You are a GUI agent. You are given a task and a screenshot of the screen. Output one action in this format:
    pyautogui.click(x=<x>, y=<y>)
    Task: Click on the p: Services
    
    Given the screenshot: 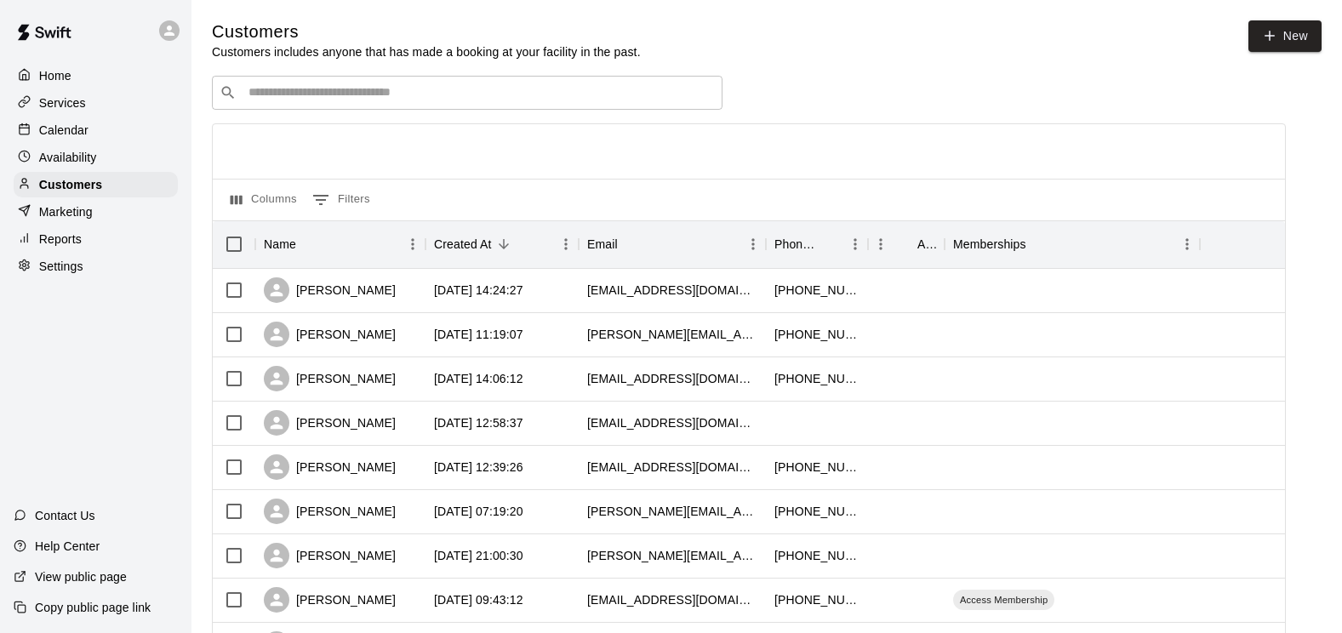 What is the action you would take?
    pyautogui.click(x=62, y=103)
    